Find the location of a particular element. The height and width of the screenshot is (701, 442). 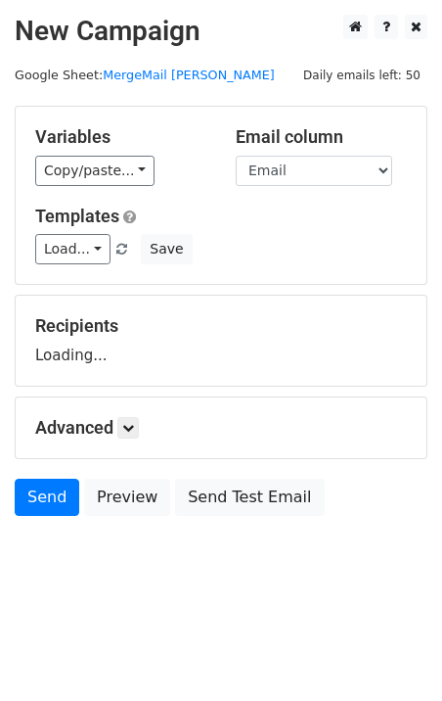

h5: Email column is located at coordinates (321, 137).